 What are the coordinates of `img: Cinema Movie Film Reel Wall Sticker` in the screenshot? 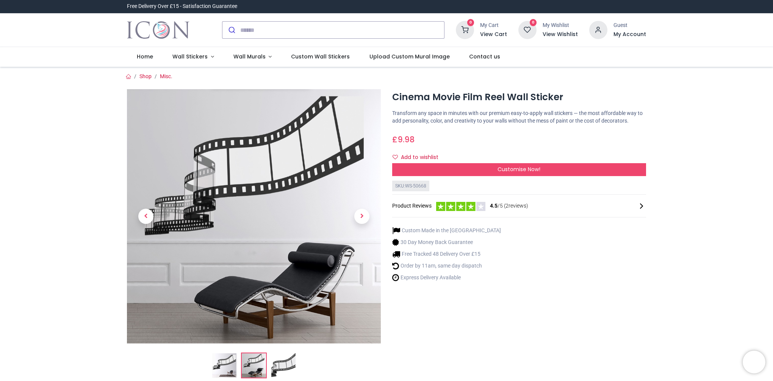 It's located at (224, 365).